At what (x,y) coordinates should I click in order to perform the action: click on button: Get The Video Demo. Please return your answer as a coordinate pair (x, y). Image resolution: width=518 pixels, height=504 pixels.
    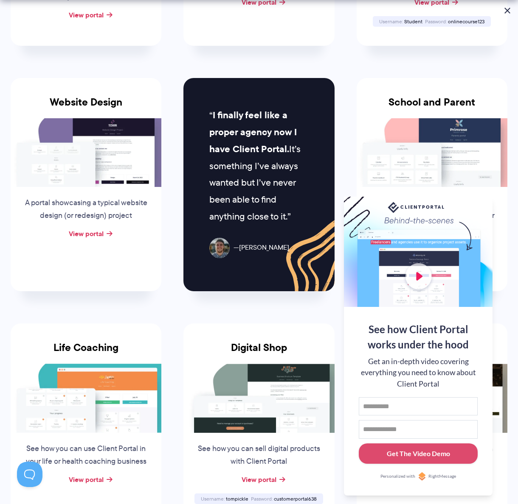
    Looking at the image, I should click on (418, 454).